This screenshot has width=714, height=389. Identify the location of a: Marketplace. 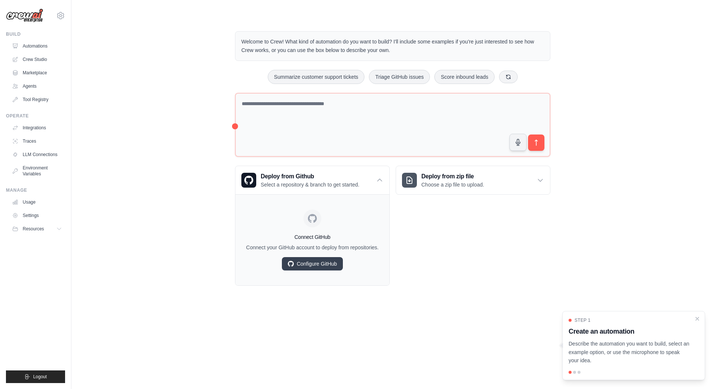
(37, 73).